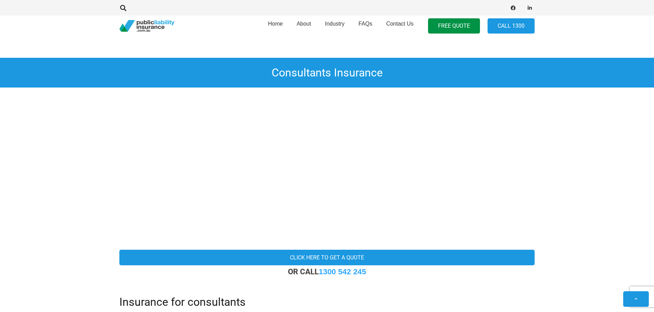 Image resolution: width=654 pixels, height=312 pixels. Describe the element at coordinates (327, 157) in the screenshot. I see `img: Public liability Insurance Cost` at that location.